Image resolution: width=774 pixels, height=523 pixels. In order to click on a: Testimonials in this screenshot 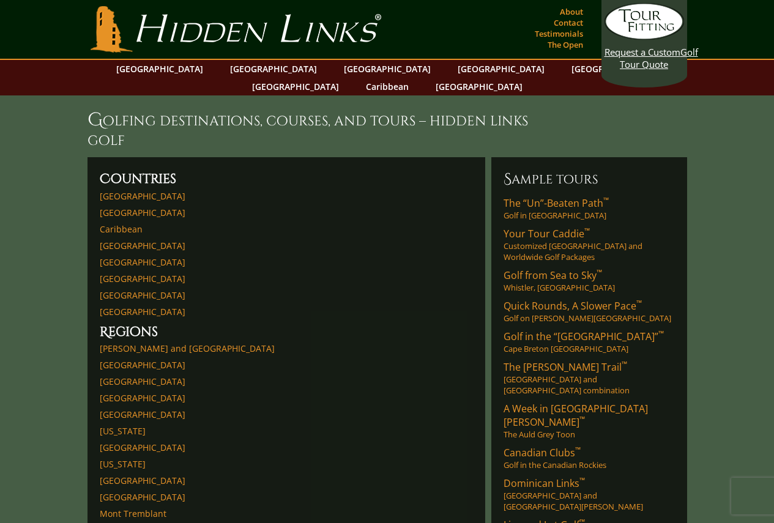, I will do `click(558, 34)`.